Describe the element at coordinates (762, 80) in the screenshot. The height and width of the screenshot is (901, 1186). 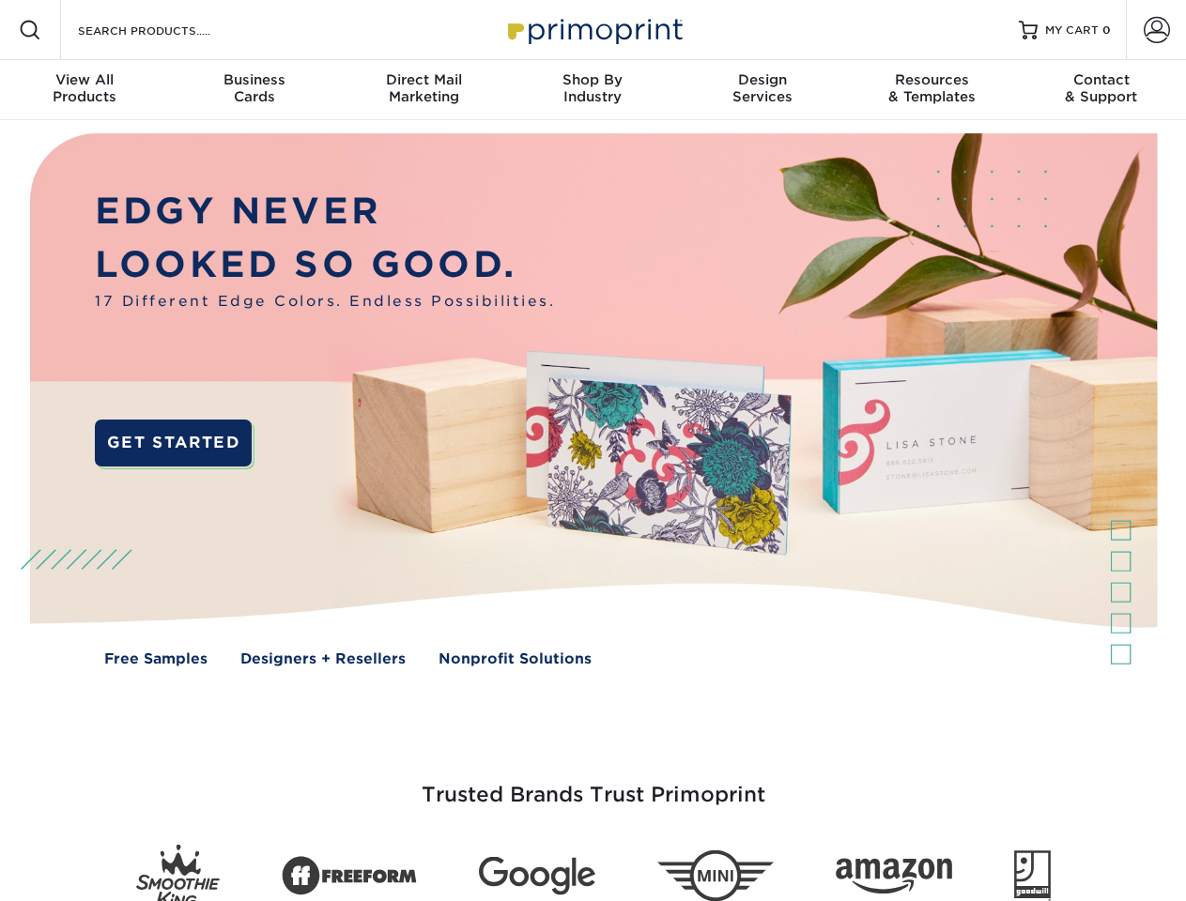
I see `span: Design` at that location.